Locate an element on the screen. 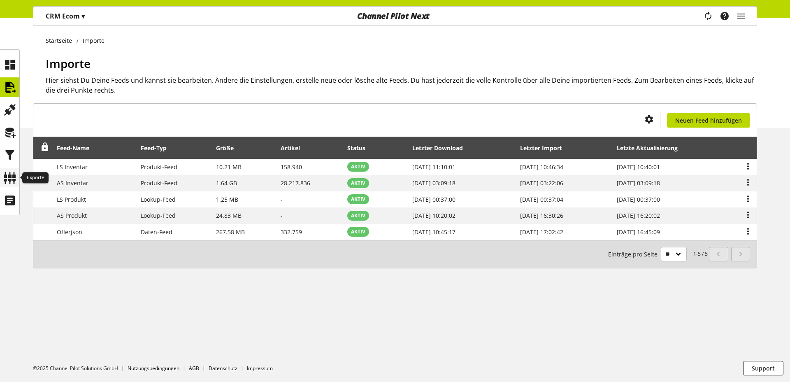 The width and height of the screenshot is (790, 382). a: AGB is located at coordinates (194, 368).